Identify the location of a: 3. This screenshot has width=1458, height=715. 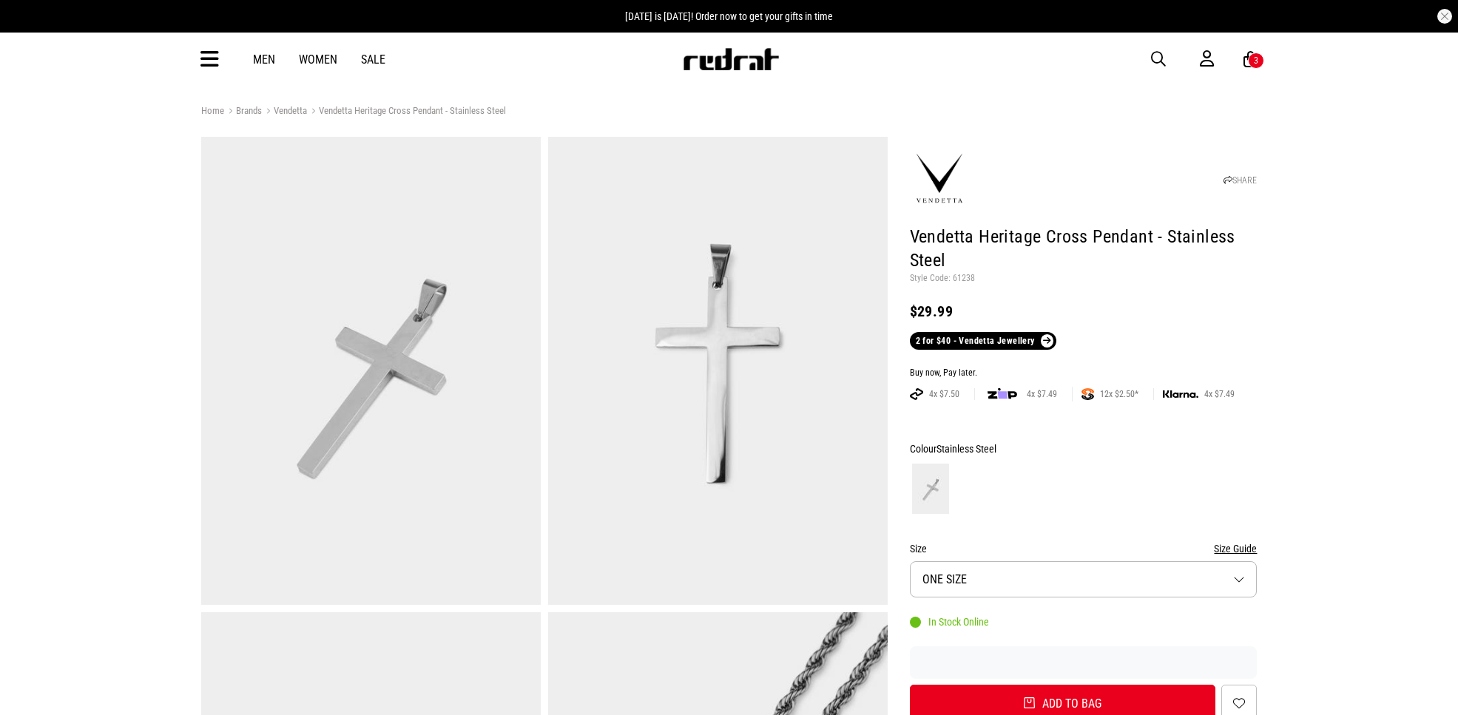
(1250, 59).